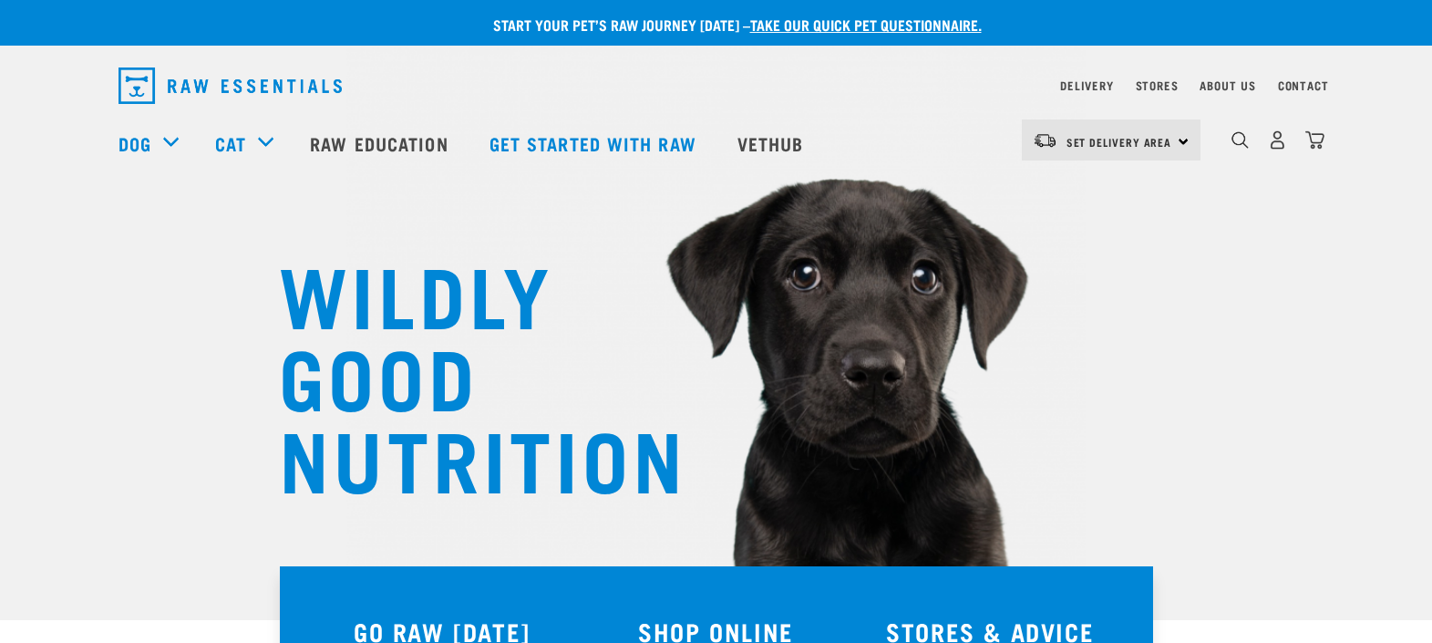 This screenshot has height=643, width=1432. What do you see at coordinates (1277, 139) in the screenshot?
I see `img: user.png` at bounding box center [1277, 139].